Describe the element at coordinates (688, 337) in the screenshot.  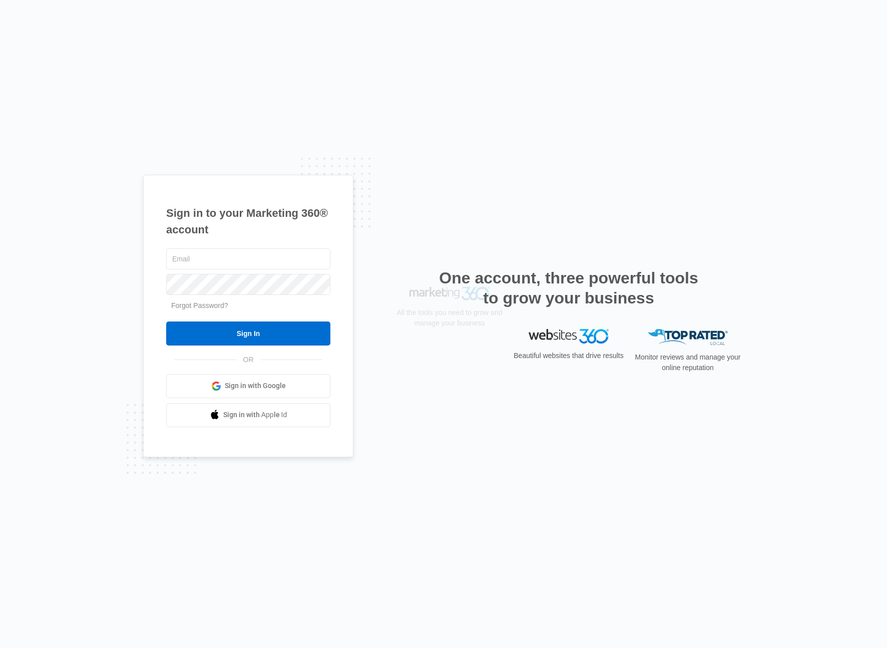
I see `img: Top Rated Local` at that location.